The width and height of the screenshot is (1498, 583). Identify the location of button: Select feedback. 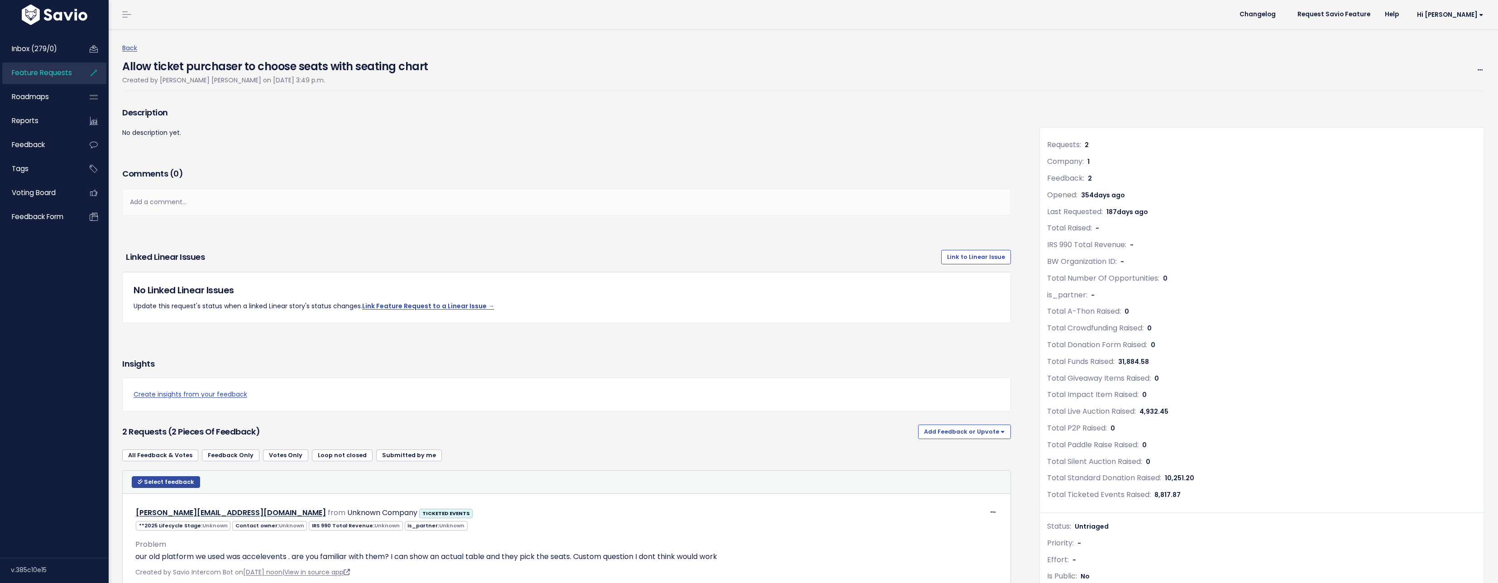
(166, 482).